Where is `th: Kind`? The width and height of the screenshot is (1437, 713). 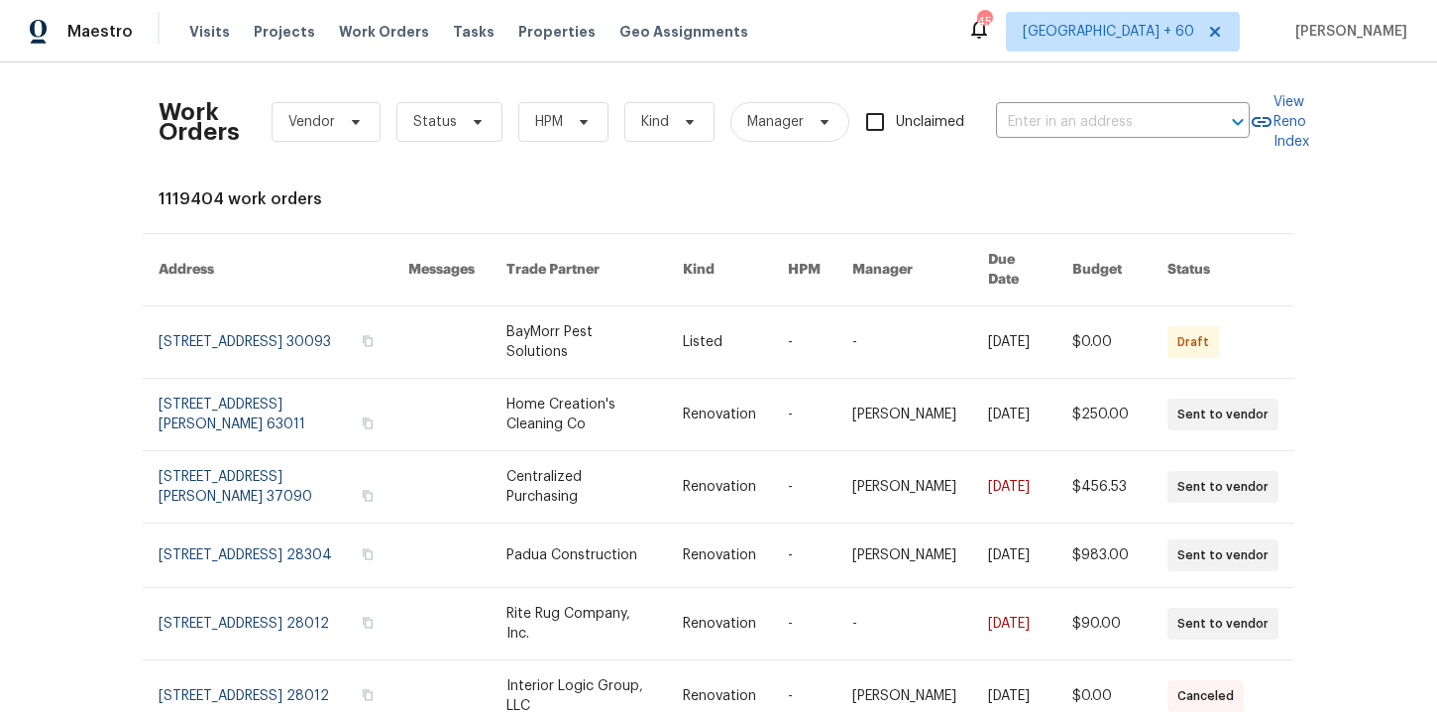 th: Kind is located at coordinates (719, 270).